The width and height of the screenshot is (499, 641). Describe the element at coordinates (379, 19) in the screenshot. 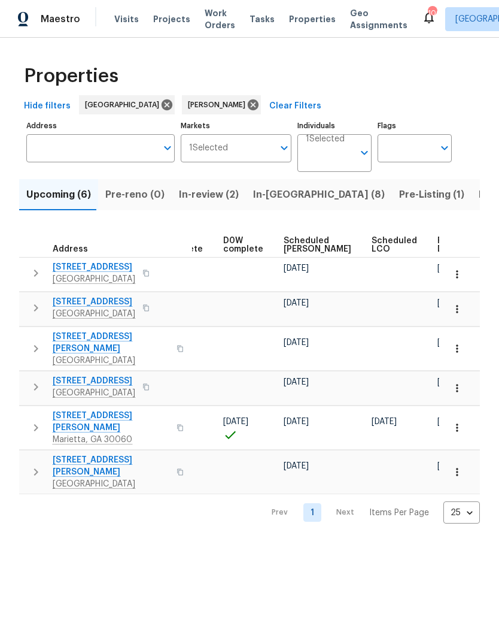

I see `span: Geo Assignments` at that location.